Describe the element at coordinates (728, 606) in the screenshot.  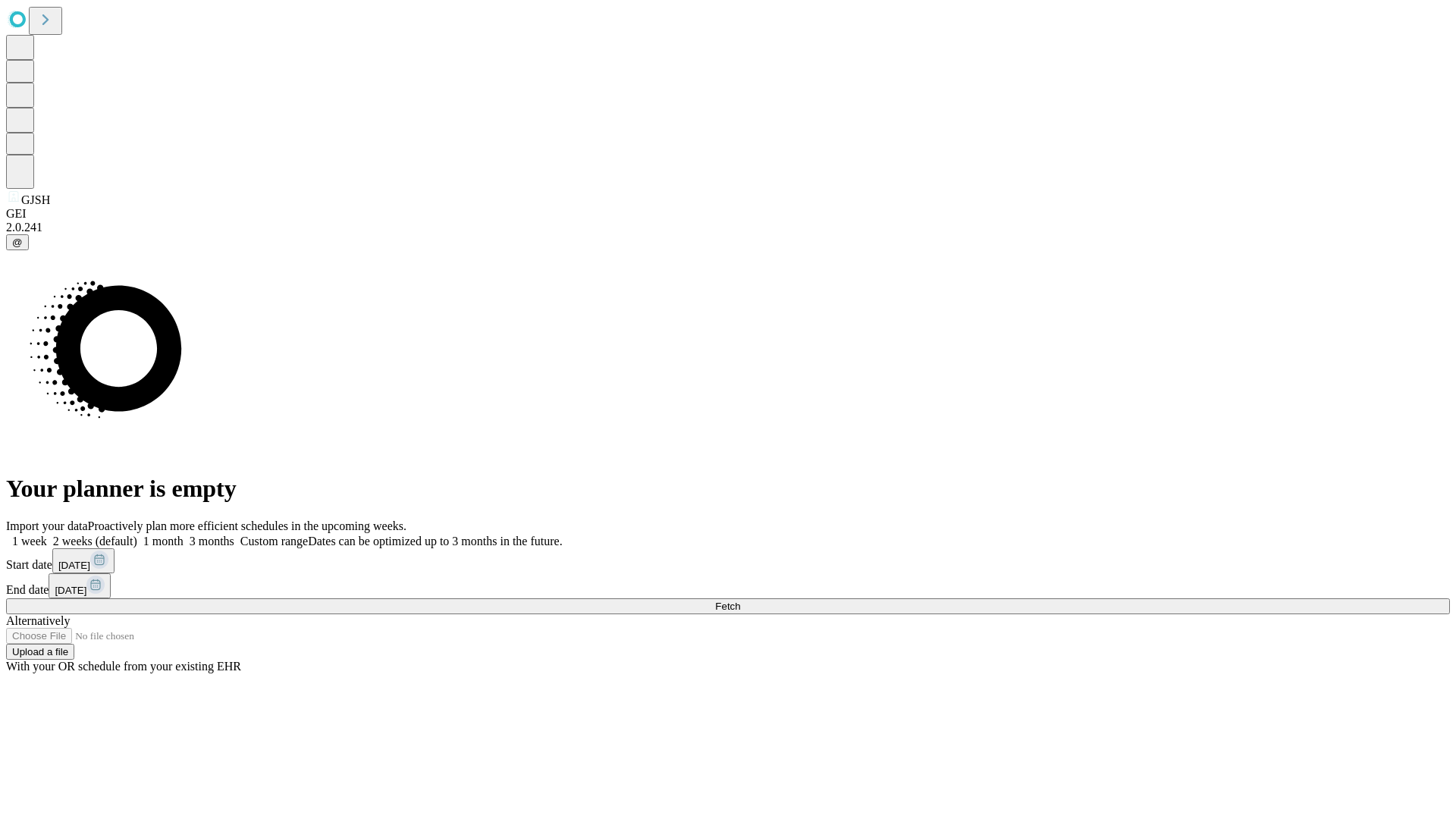
I see `button: Fetch` at that location.